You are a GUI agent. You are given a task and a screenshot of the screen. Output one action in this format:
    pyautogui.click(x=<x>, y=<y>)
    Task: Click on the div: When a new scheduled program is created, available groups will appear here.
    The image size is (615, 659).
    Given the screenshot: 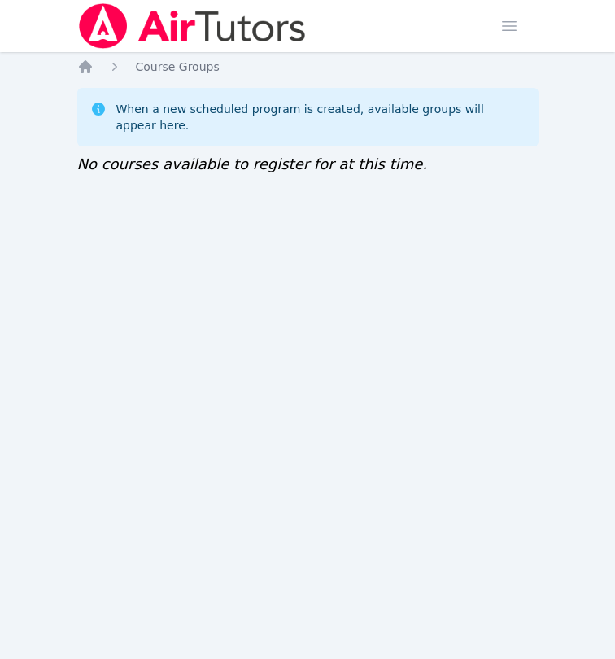 What is the action you would take?
    pyautogui.click(x=321, y=117)
    